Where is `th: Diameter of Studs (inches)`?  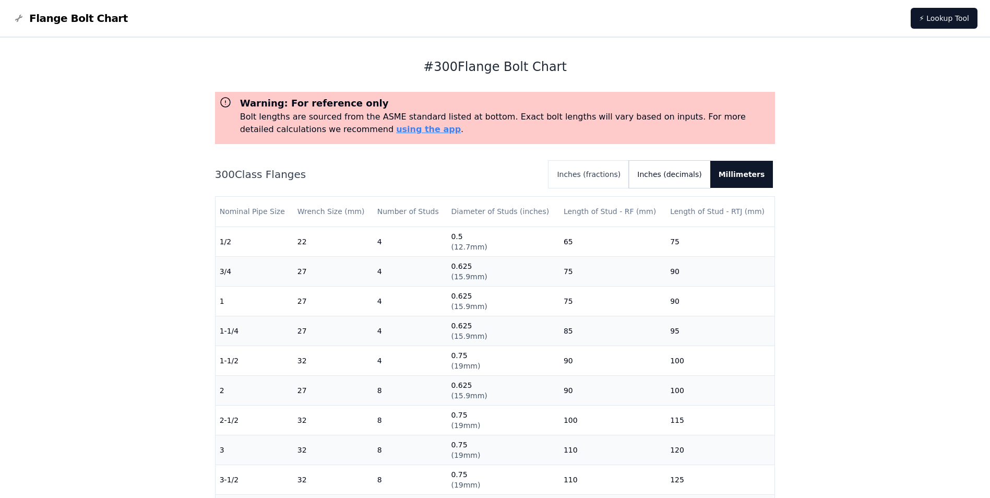
th: Diameter of Studs (inches) is located at coordinates (502, 211).